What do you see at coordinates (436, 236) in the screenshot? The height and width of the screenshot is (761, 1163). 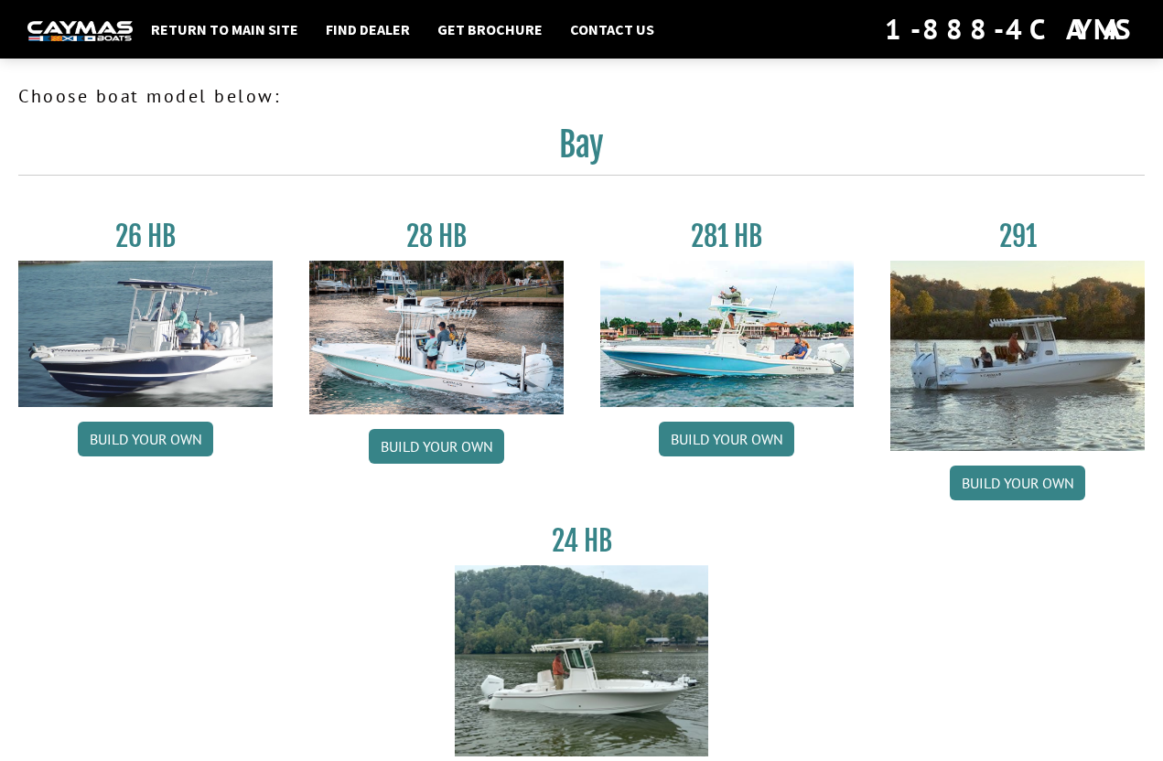 I see `h3: 28 HB` at bounding box center [436, 236].